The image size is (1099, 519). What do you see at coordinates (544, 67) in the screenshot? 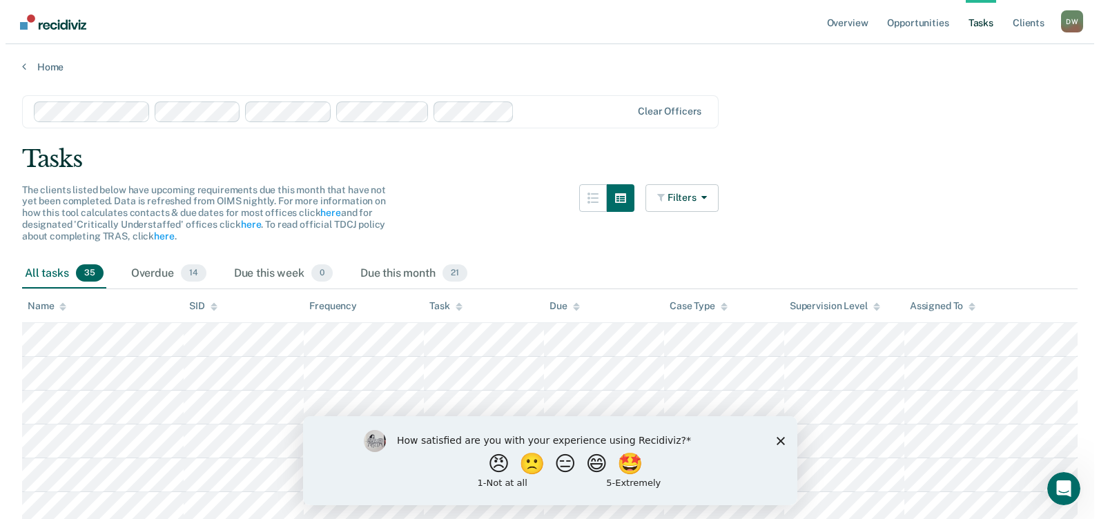
I see `a: Home` at bounding box center [544, 67].